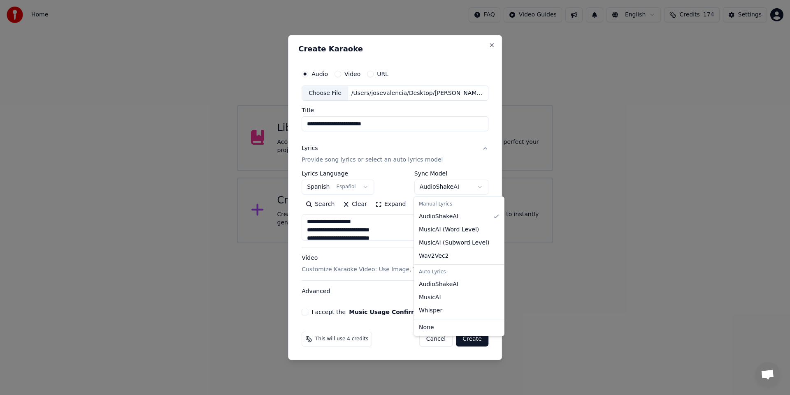 This screenshot has width=790, height=395. Describe the element at coordinates (430, 298) in the screenshot. I see `span: MusicAI` at that location.